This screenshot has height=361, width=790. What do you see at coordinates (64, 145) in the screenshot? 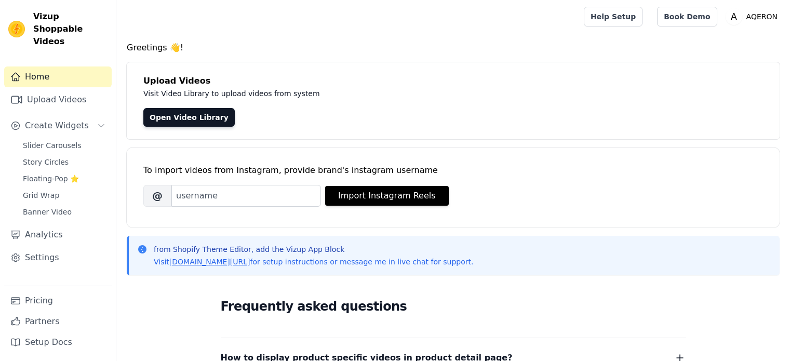
I see `a: Slider Carousels` at bounding box center [64, 145].